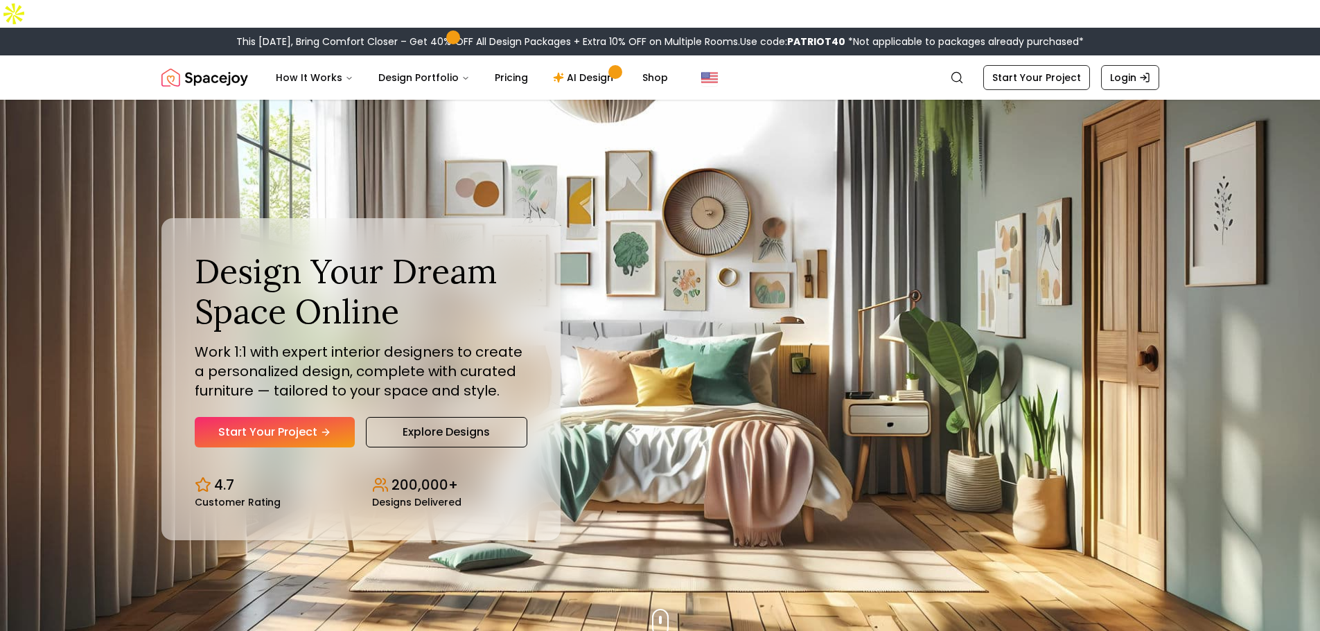 The image size is (1320, 631). Describe the element at coordinates (710, 78) in the screenshot. I see `img: United States` at that location.